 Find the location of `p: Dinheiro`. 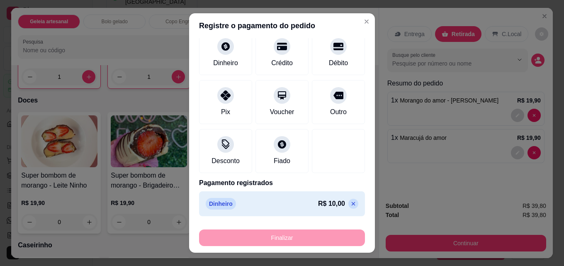

p: Dinheiro is located at coordinates (221, 204).